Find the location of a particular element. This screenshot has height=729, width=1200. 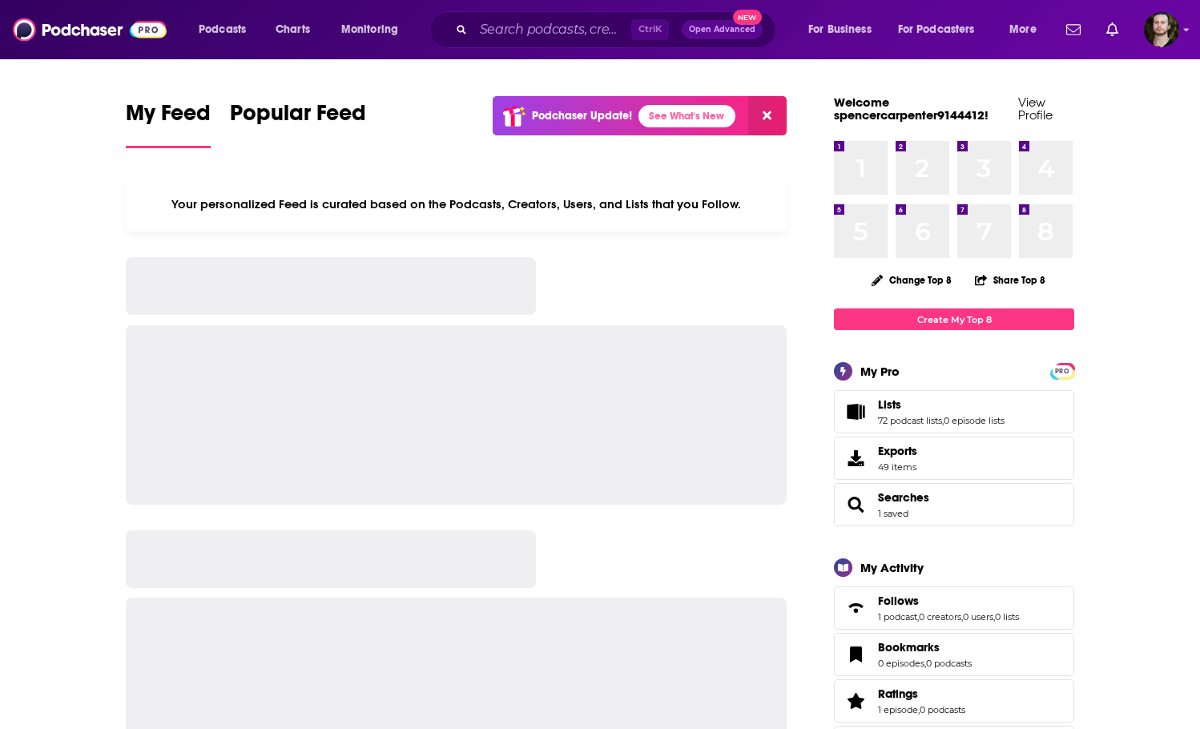

a: View Profile is located at coordinates (1035, 108).